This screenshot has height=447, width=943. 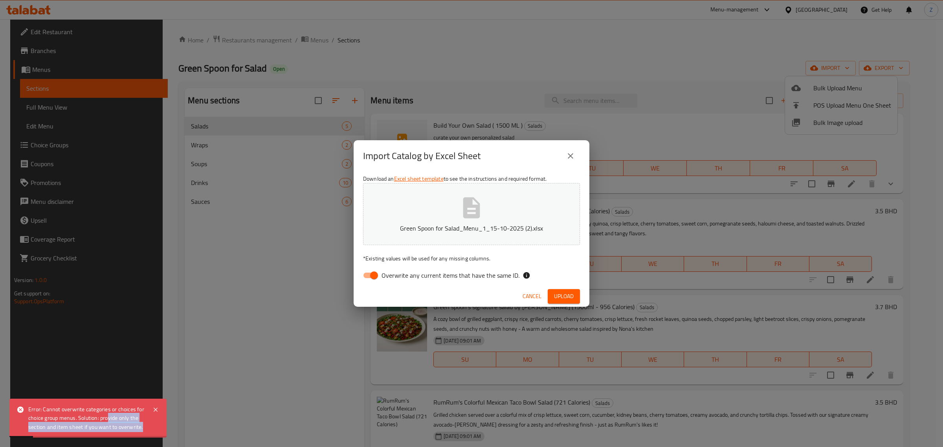 What do you see at coordinates (450, 275) in the screenshot?
I see `span: Overwrite any current items that have the same ID.` at bounding box center [450, 275].